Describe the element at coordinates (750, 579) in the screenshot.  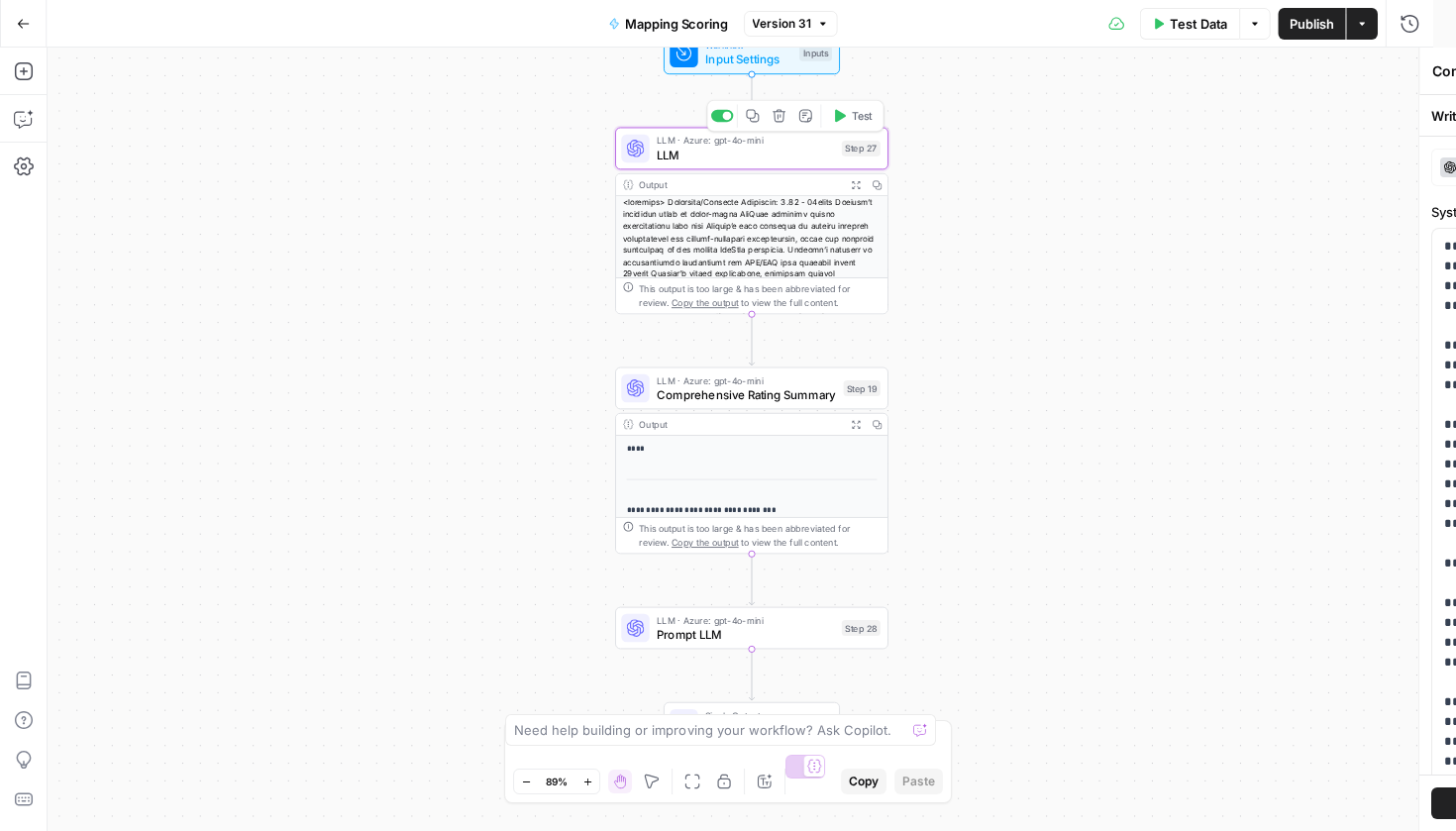
I see `g: Edge from step_19 to step_28` at that location.